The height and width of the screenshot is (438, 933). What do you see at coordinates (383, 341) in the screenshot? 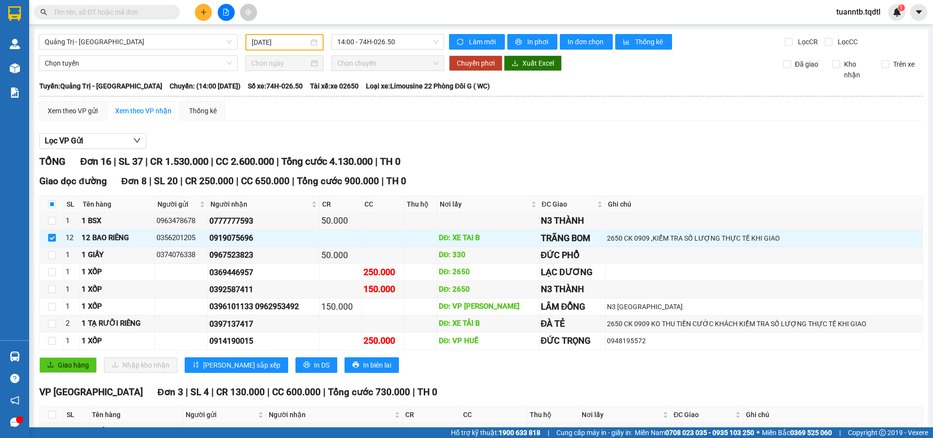
I see `div: 250.000` at bounding box center [383, 341].